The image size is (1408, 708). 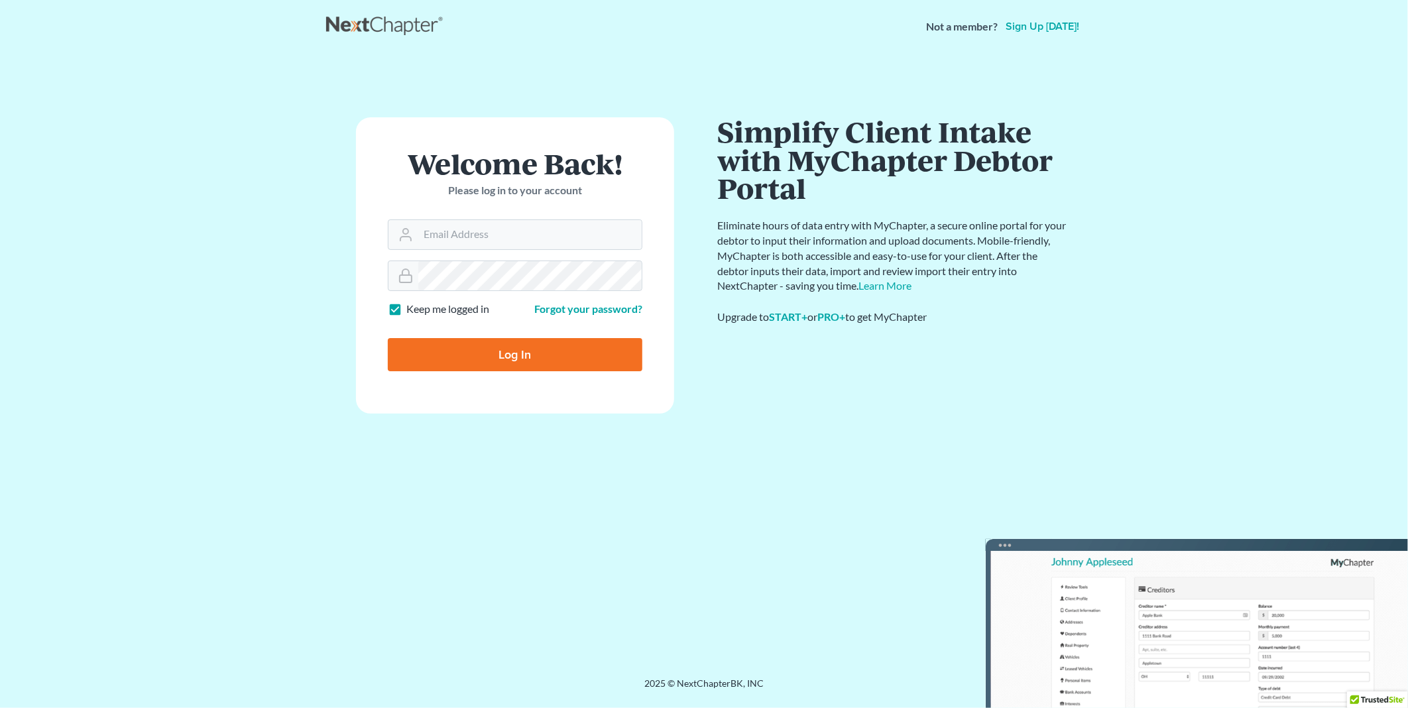 What do you see at coordinates (530, 235) in the screenshot?
I see `input: Email Address` at bounding box center [530, 235].